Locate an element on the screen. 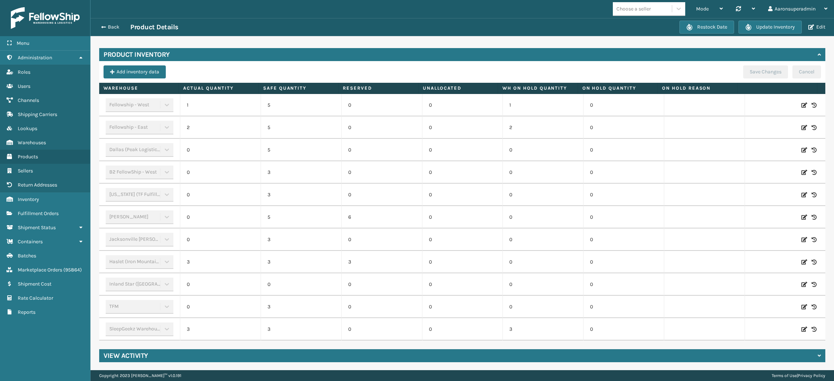 Image resolution: width=834 pixels, height=381 pixels. label: Actual Quantity is located at coordinates (218, 88).